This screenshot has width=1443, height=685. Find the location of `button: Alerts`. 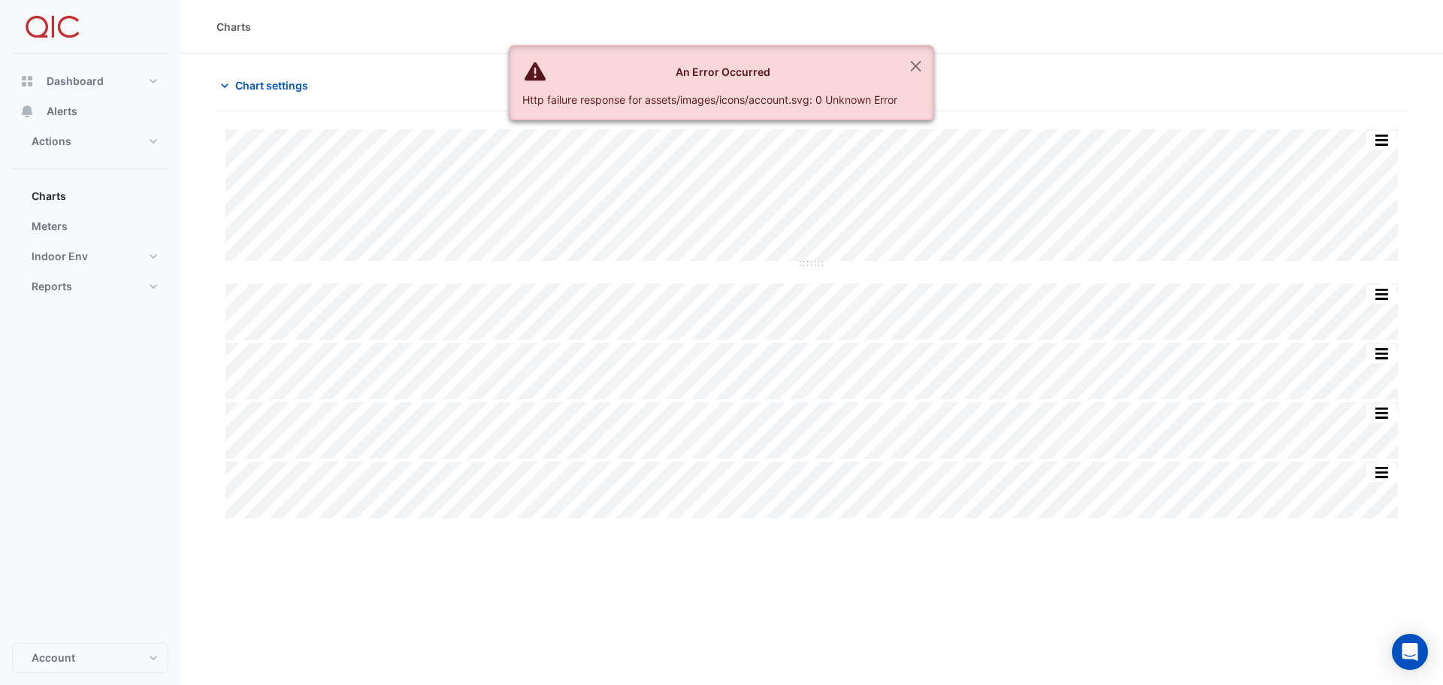

button: Alerts is located at coordinates (90, 111).